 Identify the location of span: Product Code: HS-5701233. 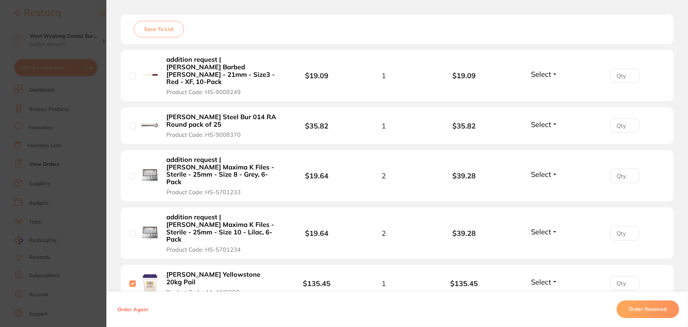
(203, 192).